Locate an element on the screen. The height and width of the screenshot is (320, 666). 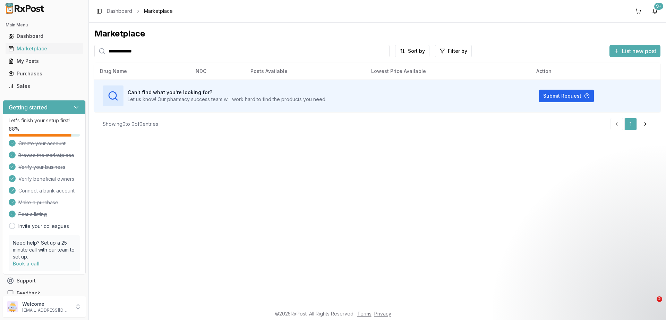
a: List new post is located at coordinates (635, 52).